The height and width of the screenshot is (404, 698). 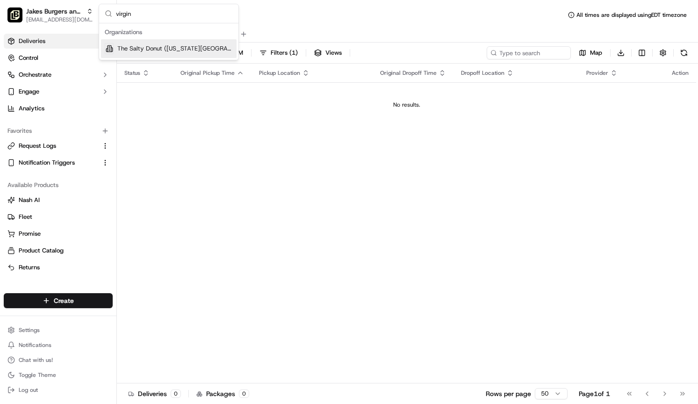 I want to click on span: Request Logs, so click(x=37, y=146).